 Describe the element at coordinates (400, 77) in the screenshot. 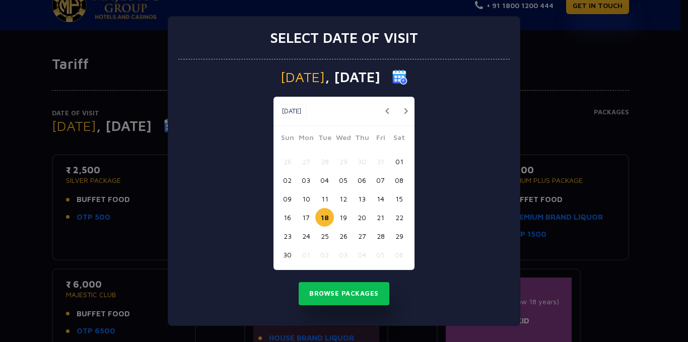

I see `img: calender icon` at that location.